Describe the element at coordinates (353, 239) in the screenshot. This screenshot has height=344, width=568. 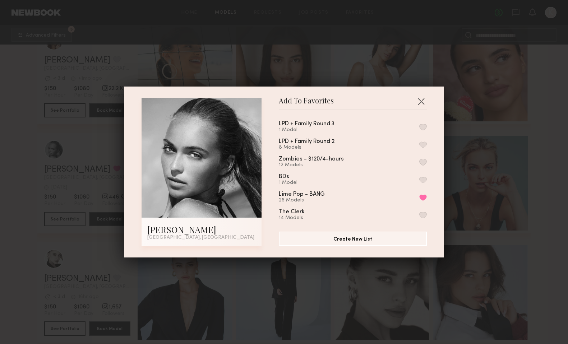
I see `button: Create New List` at that location.